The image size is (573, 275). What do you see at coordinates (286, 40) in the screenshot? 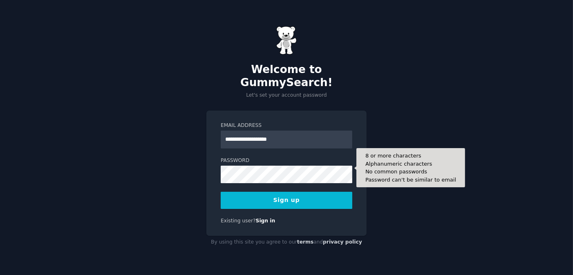
I see `img: Gummy Bear` at bounding box center [286, 40].